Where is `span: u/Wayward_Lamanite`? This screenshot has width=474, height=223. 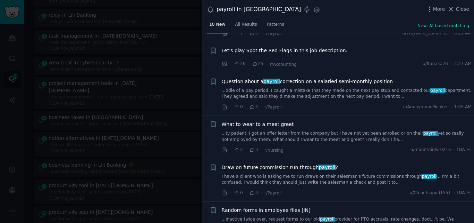
span: u/Wayward_Lamanite is located at coordinates (425, 33).